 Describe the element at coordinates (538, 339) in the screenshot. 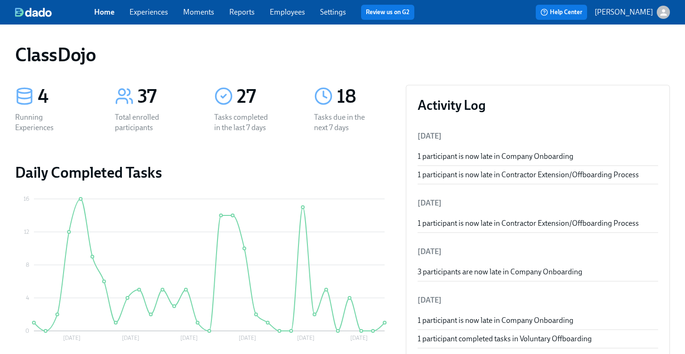

I see `div: 1 participant completed tasks in Voluntary Offboarding` at that location.